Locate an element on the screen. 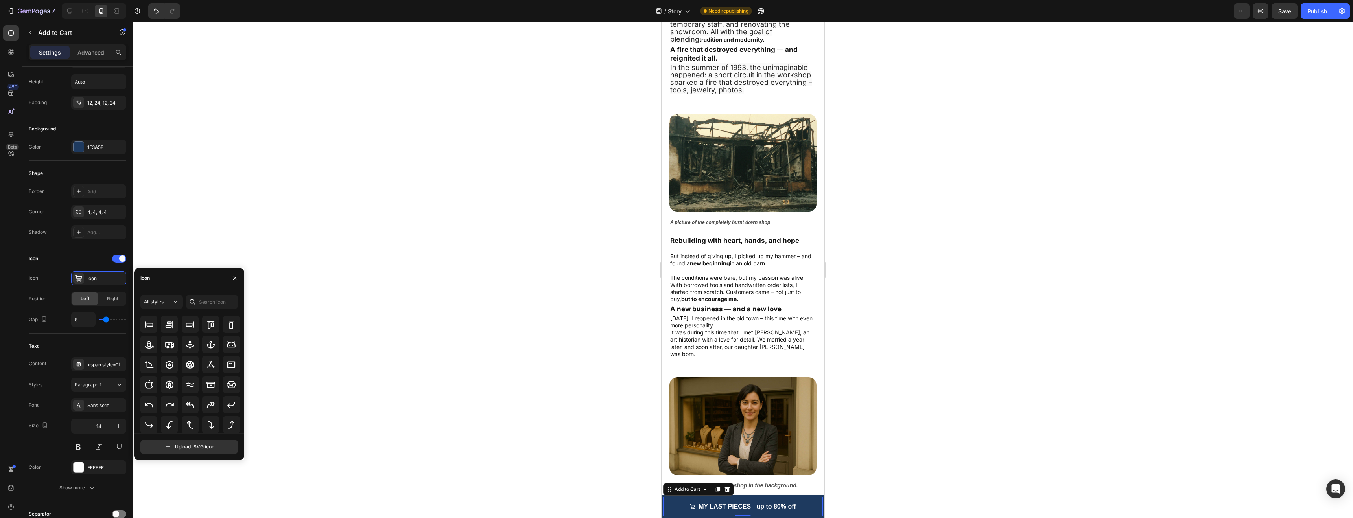 Image resolution: width=1353 pixels, height=518 pixels. p: Settings is located at coordinates (50, 52).